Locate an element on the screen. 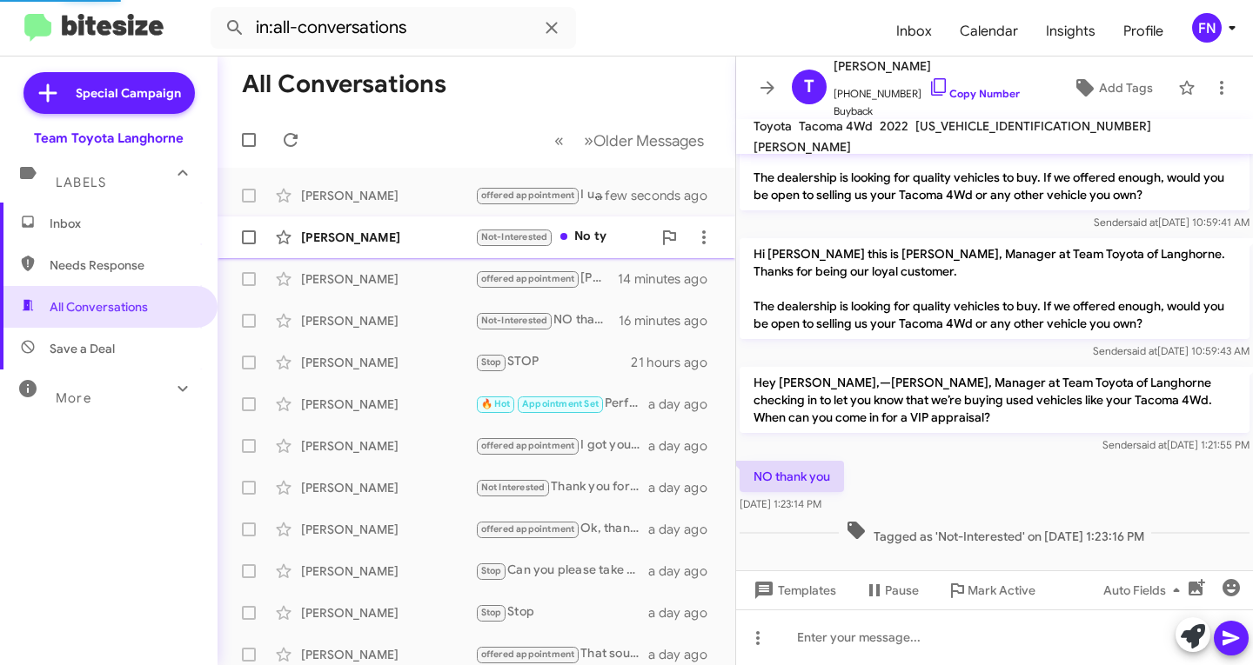 The image size is (1253, 665). div: a few seconds ago is located at coordinates (669, 196).